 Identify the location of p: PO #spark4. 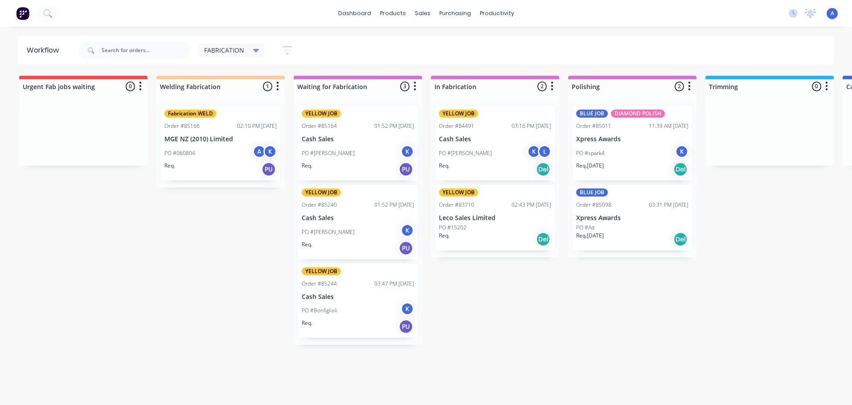
(591, 153).